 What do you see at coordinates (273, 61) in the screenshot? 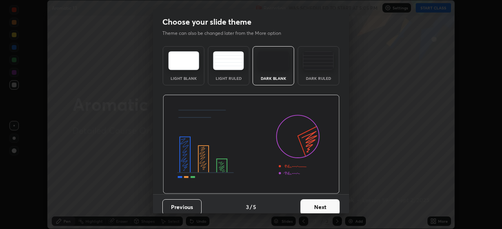
I see `img: darkTheme.f0cc69e5.svg` at bounding box center [273, 61].